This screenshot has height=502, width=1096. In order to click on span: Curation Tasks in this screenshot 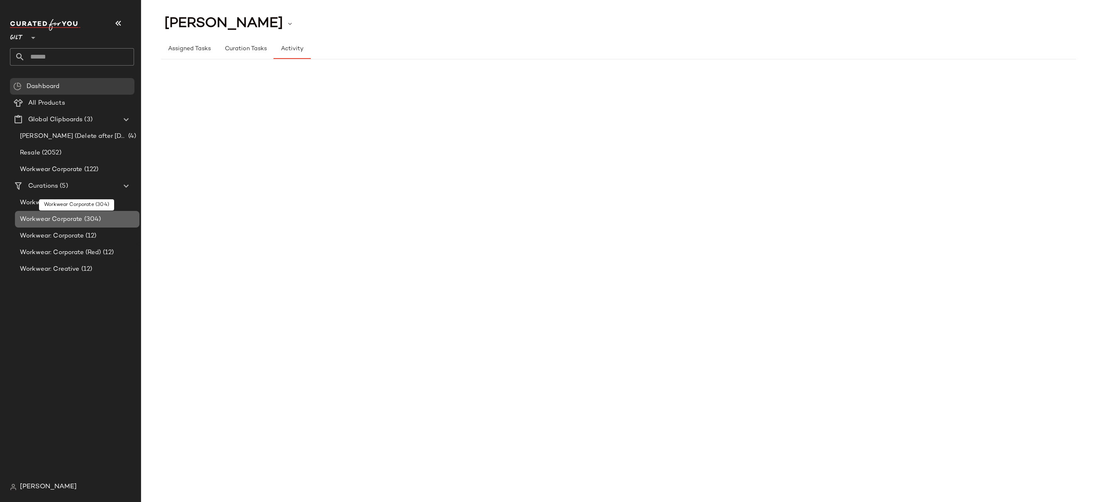, I will do `click(245, 49)`.